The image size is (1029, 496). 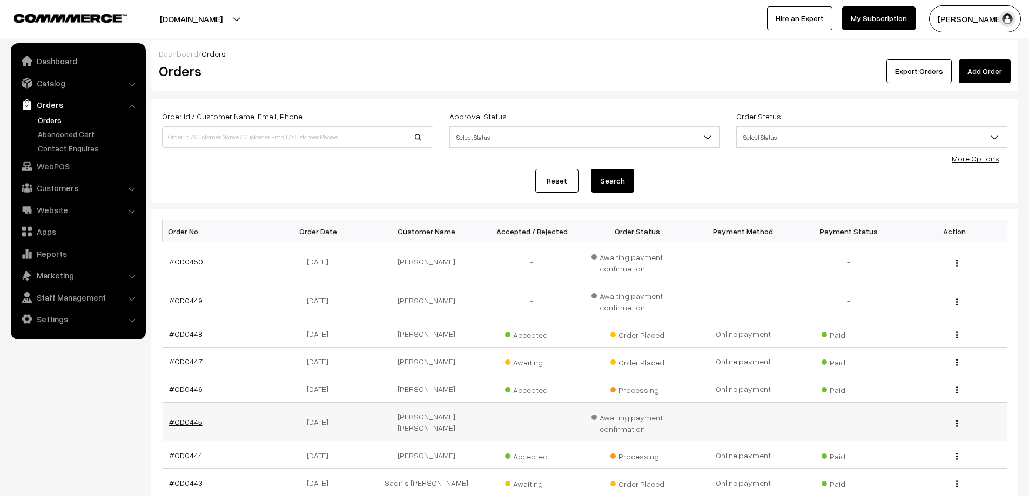 I want to click on a: Customers, so click(x=78, y=188).